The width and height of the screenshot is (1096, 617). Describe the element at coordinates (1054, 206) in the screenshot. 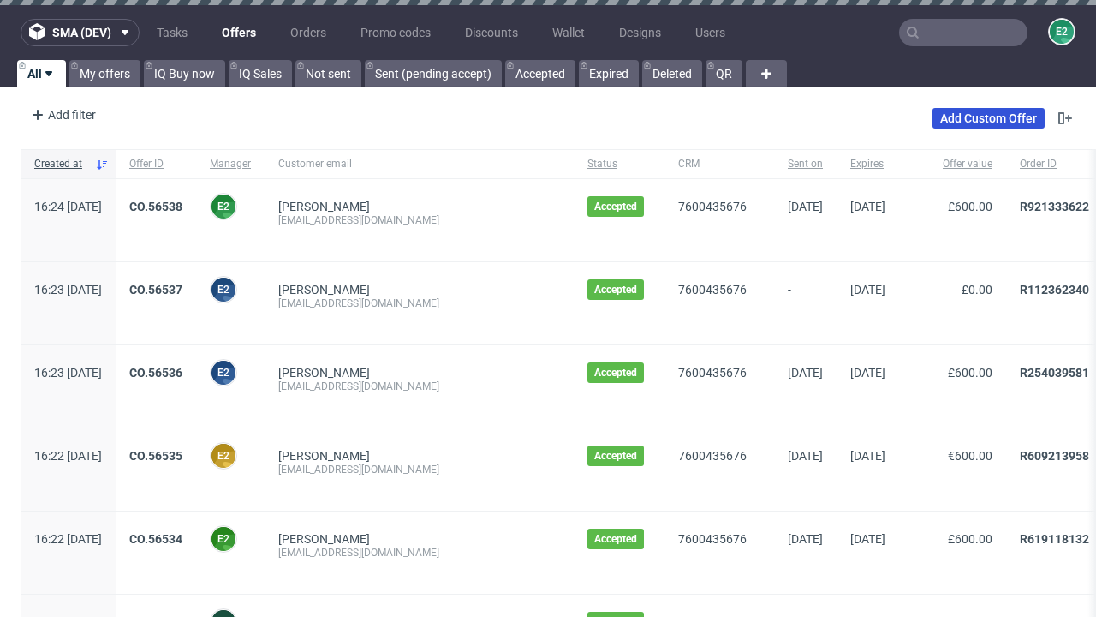

I see `a: R921333622` at that location.